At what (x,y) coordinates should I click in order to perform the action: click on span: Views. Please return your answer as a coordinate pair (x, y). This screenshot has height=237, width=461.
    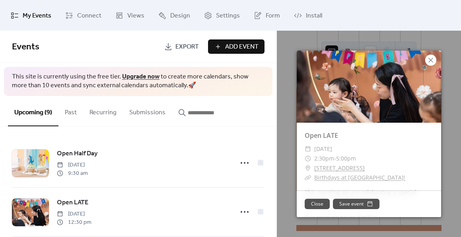
    Looking at the image, I should click on (136, 16).